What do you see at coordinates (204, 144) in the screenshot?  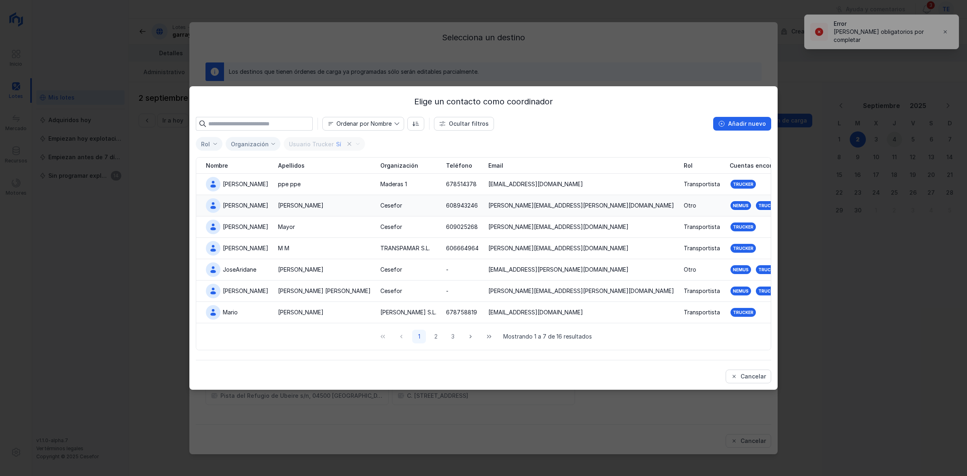 I see `span: Seleccionar` at bounding box center [204, 144].